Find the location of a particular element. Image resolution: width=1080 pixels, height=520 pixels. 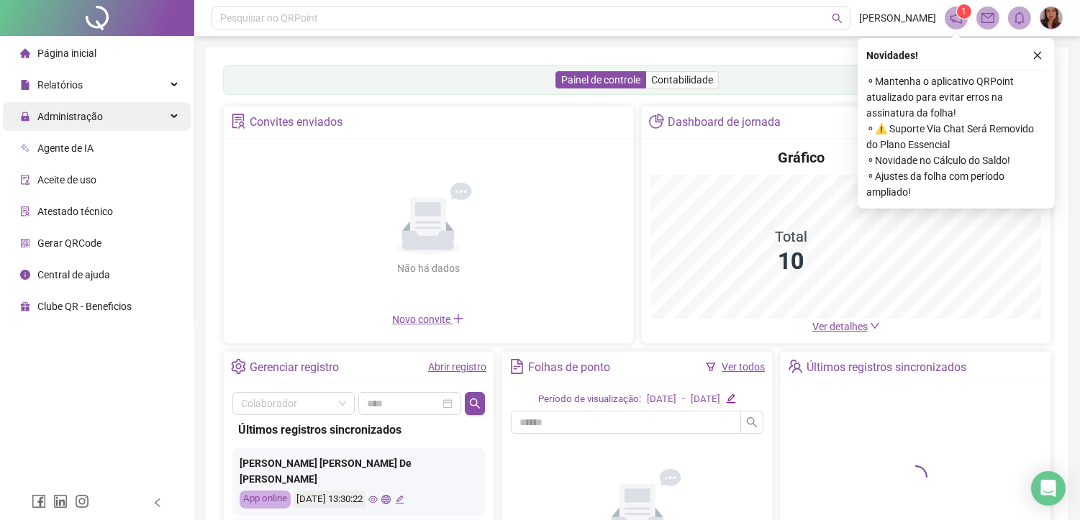

span: facebook is located at coordinates (39, 502).